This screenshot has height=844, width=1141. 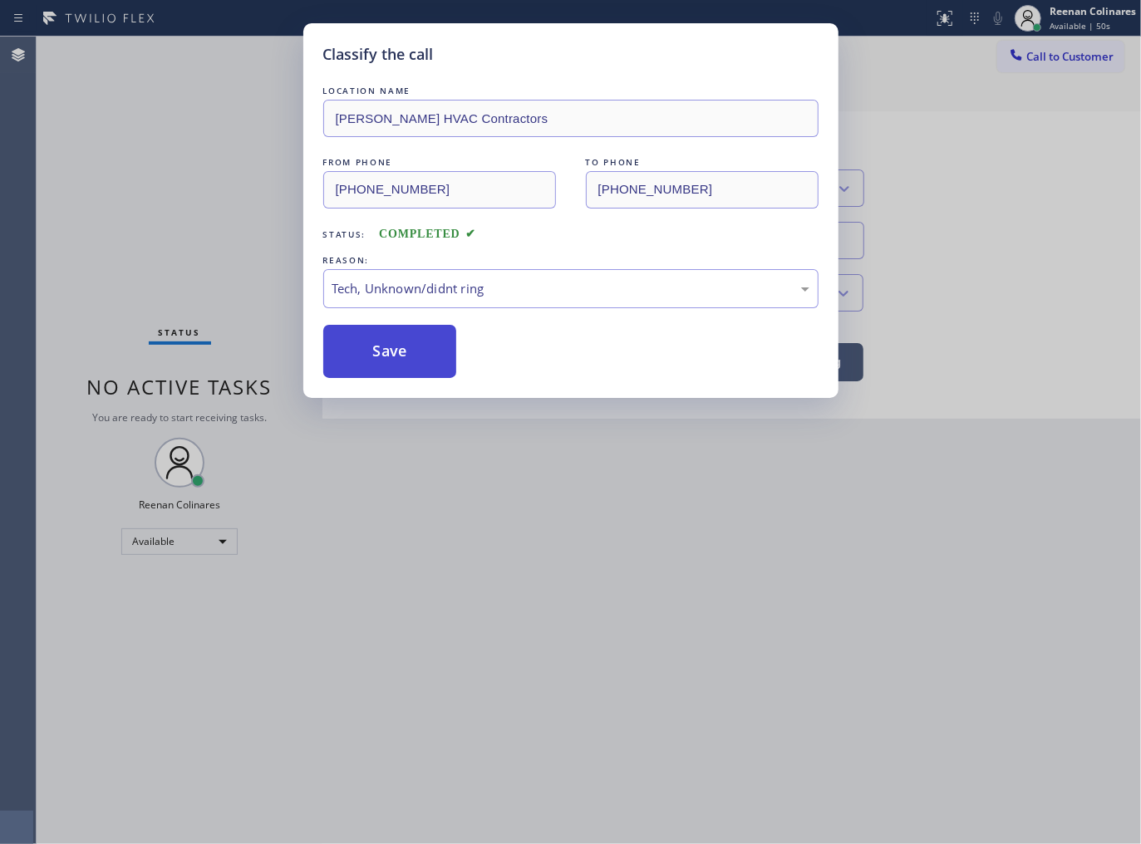 What do you see at coordinates (440, 162) in the screenshot?
I see `div: FROM PHONE` at bounding box center [440, 162].